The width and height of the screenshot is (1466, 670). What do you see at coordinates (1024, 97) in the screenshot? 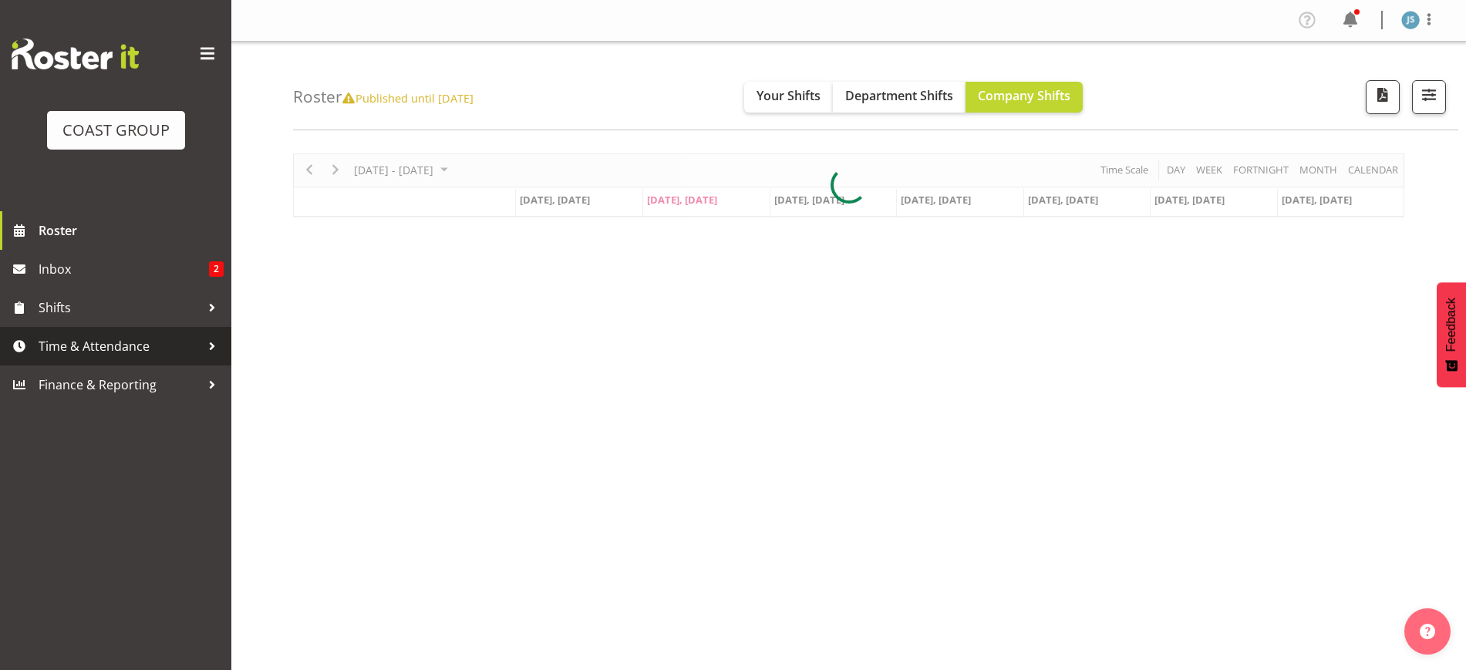
I see `button: Company Shifts` at bounding box center [1024, 97].